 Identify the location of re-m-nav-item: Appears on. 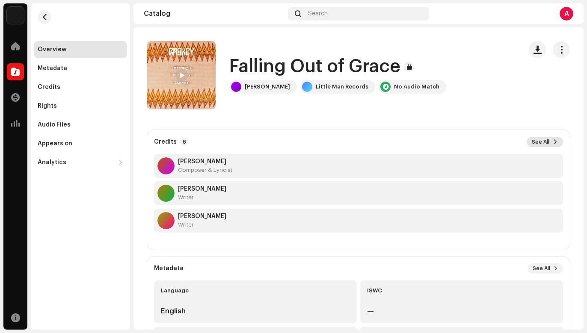
(80, 144).